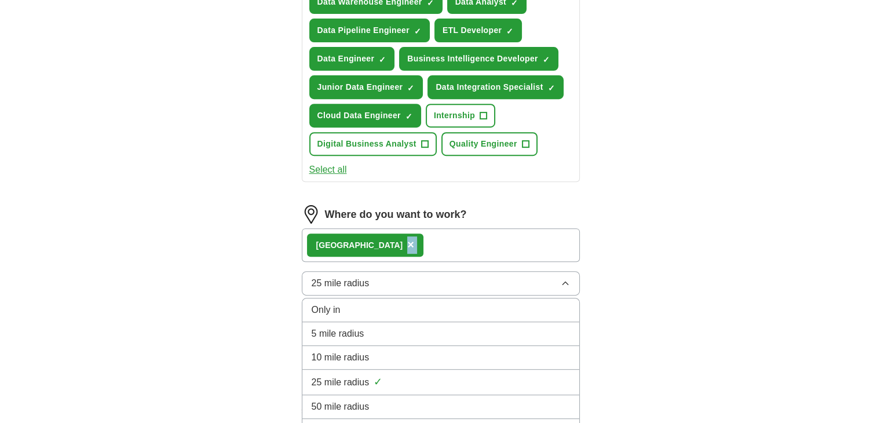 This screenshot has height=423, width=881. I want to click on button: Internship, so click(461, 115).